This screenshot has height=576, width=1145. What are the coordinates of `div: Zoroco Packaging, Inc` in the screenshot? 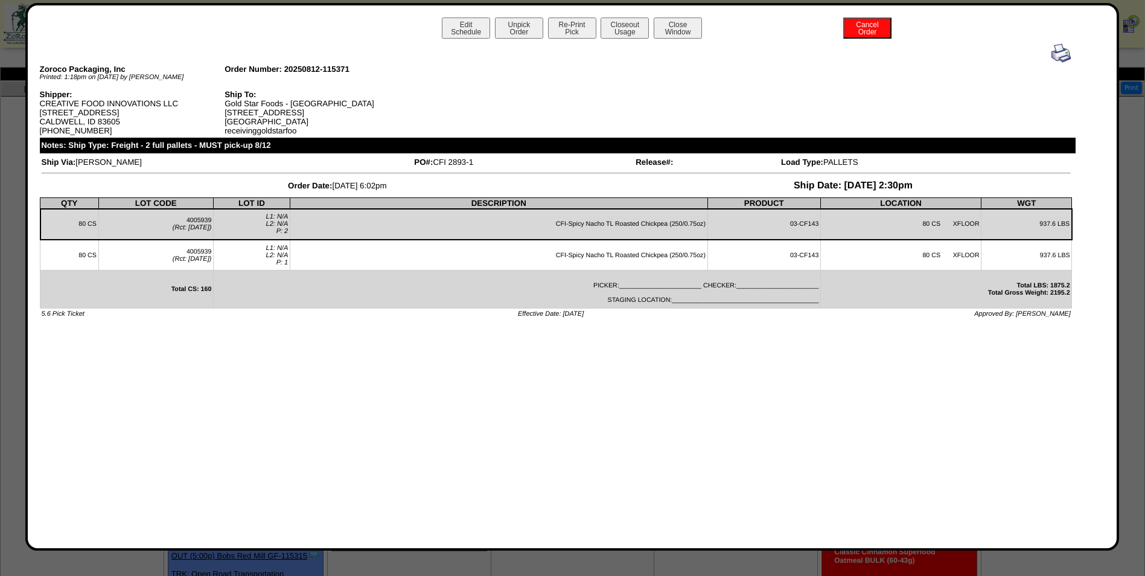 It's located at (132, 69).